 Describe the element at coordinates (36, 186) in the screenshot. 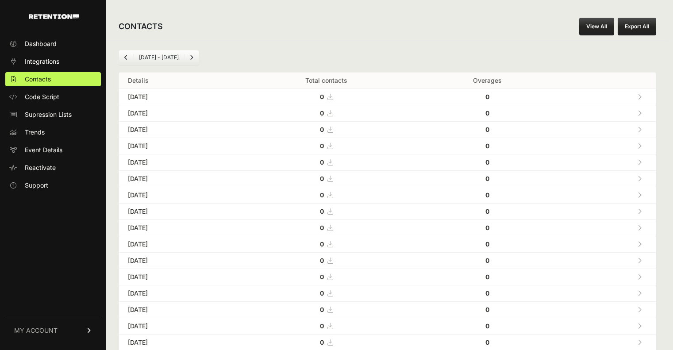

I see `span: Support` at that location.